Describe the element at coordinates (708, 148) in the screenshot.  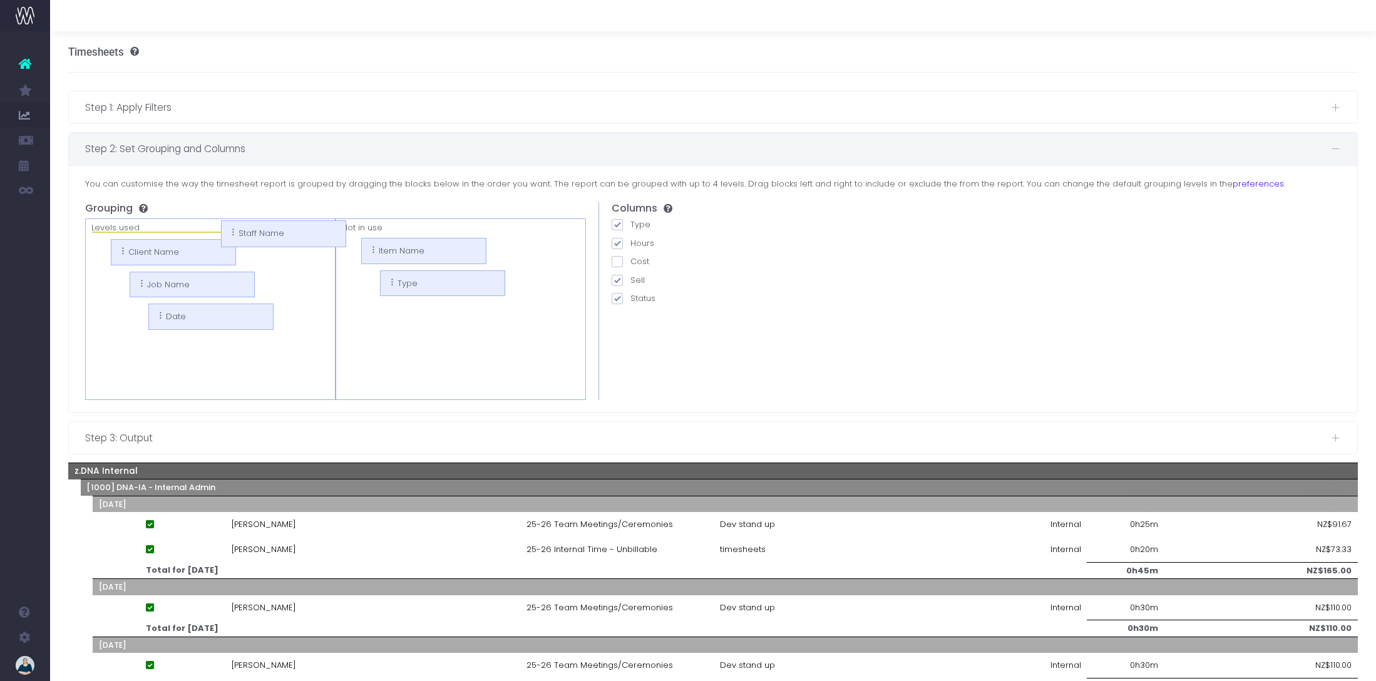
I see `span: Step 2: Set Grouping and Columns` at that location.